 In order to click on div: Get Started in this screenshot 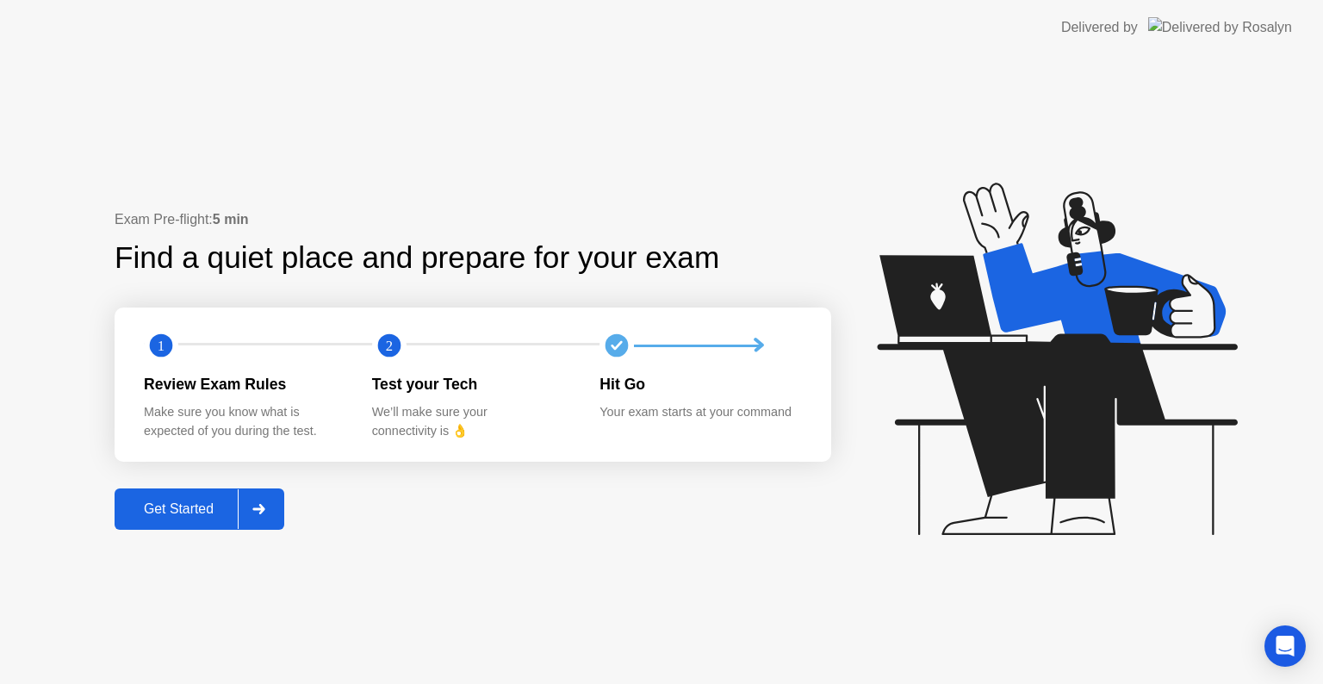, I will do `click(178, 509)`.